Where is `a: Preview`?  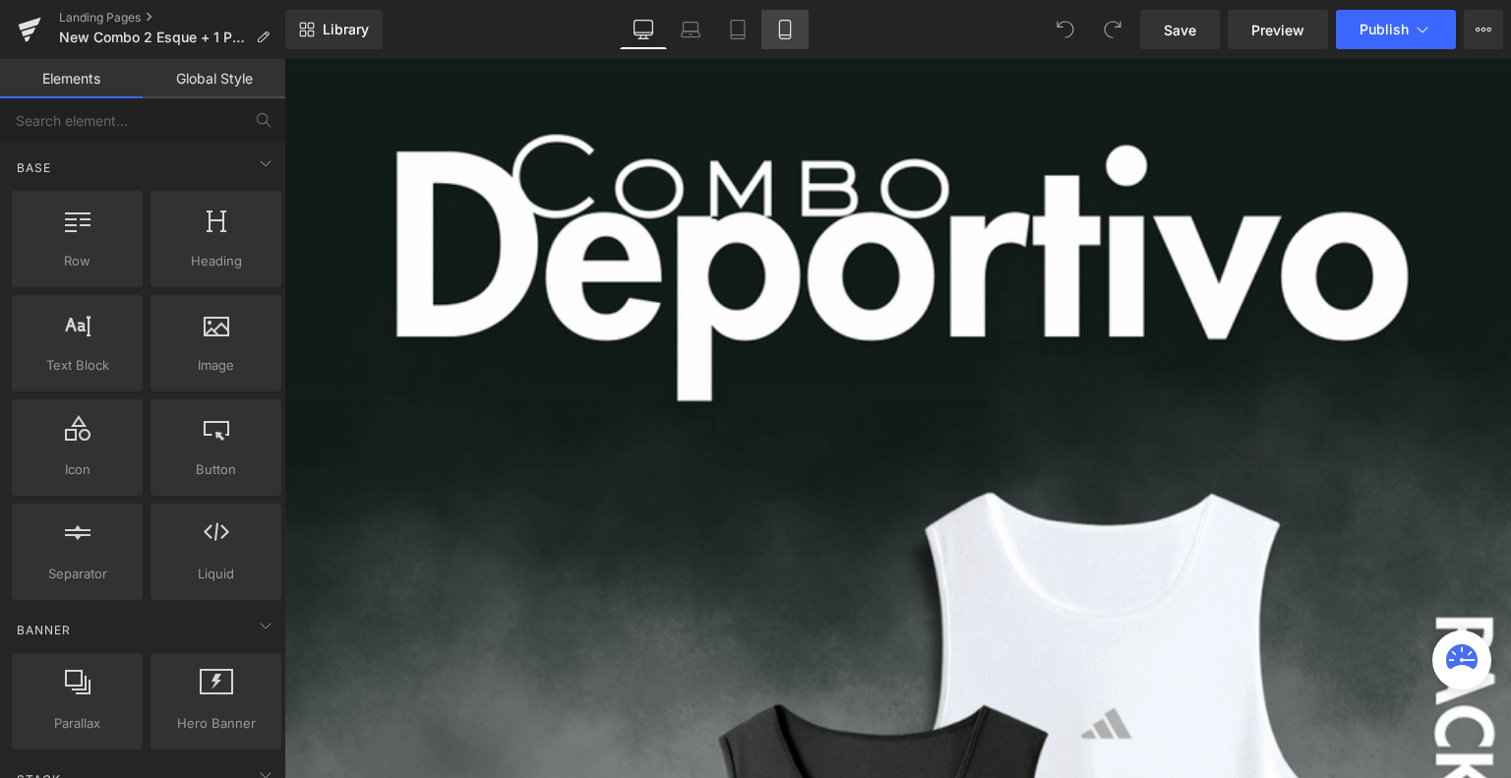
a: Preview is located at coordinates (1278, 30).